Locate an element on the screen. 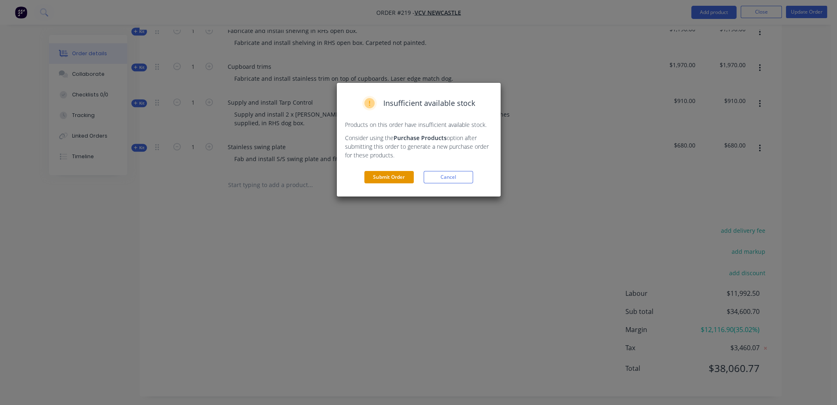  span: Insufficient available stock is located at coordinates (429, 103).